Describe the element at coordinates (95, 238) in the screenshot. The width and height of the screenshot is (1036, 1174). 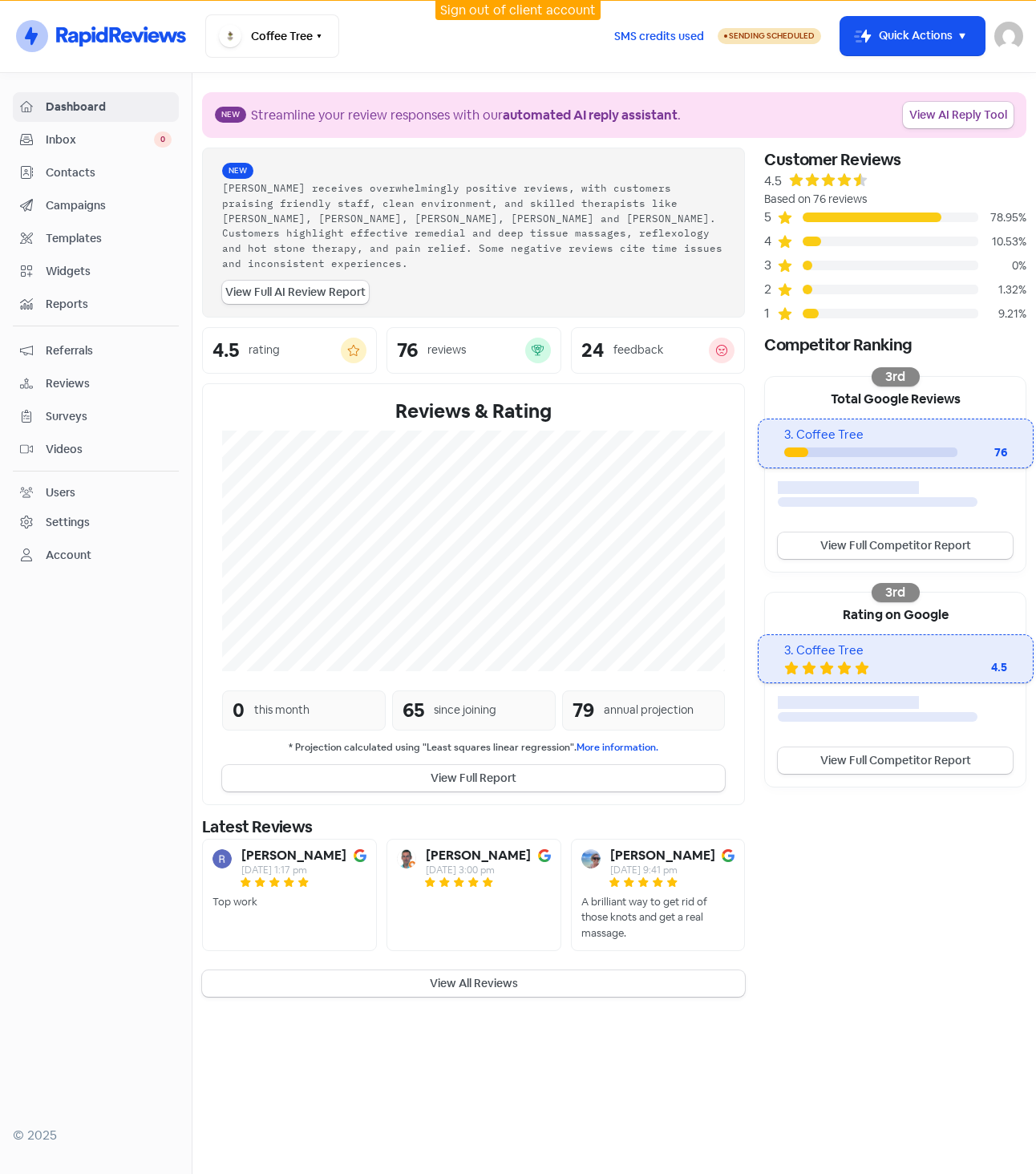
I see `a: Templates` at that location.